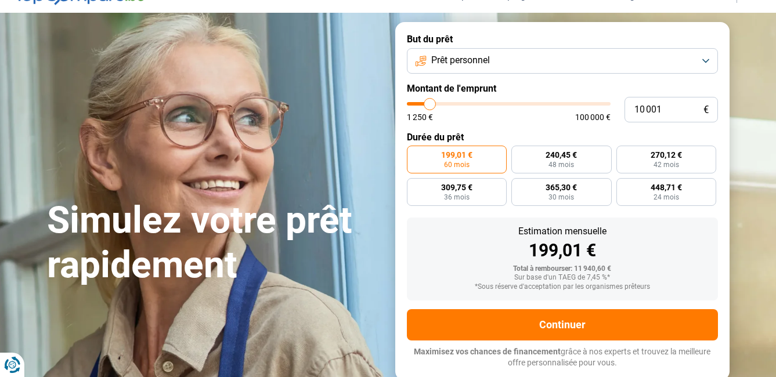  Describe the element at coordinates (667, 188) in the screenshot. I see `span: 448,71 €` at that location.